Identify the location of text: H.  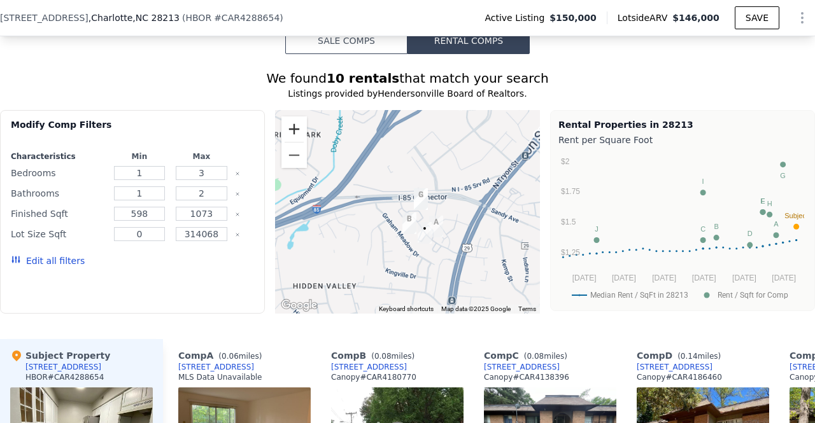
(769, 204).